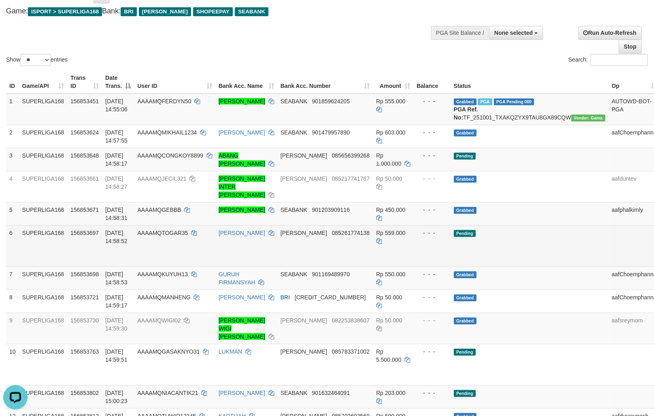  What do you see at coordinates (168, 351) in the screenshot?
I see `span: AAAAMQGASAKNYO31` at bounding box center [168, 351].